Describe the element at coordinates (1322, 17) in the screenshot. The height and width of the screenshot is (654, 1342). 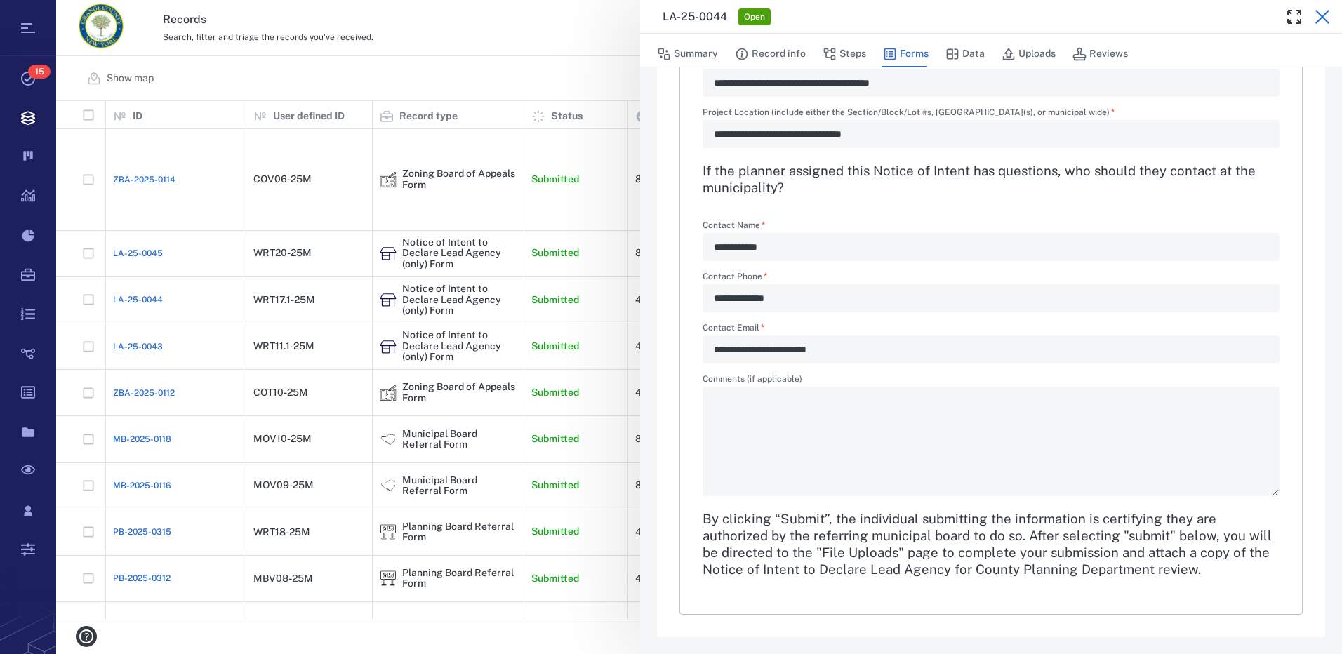
I see `button: Close` at that location.